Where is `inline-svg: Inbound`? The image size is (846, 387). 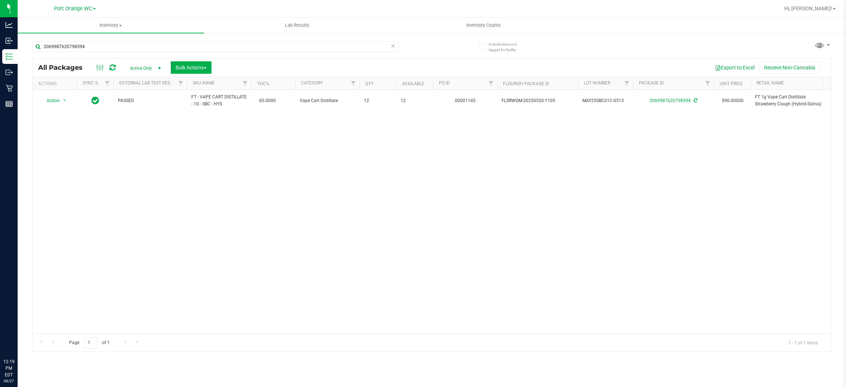
inline-svg: Inbound is located at coordinates (9, 41).